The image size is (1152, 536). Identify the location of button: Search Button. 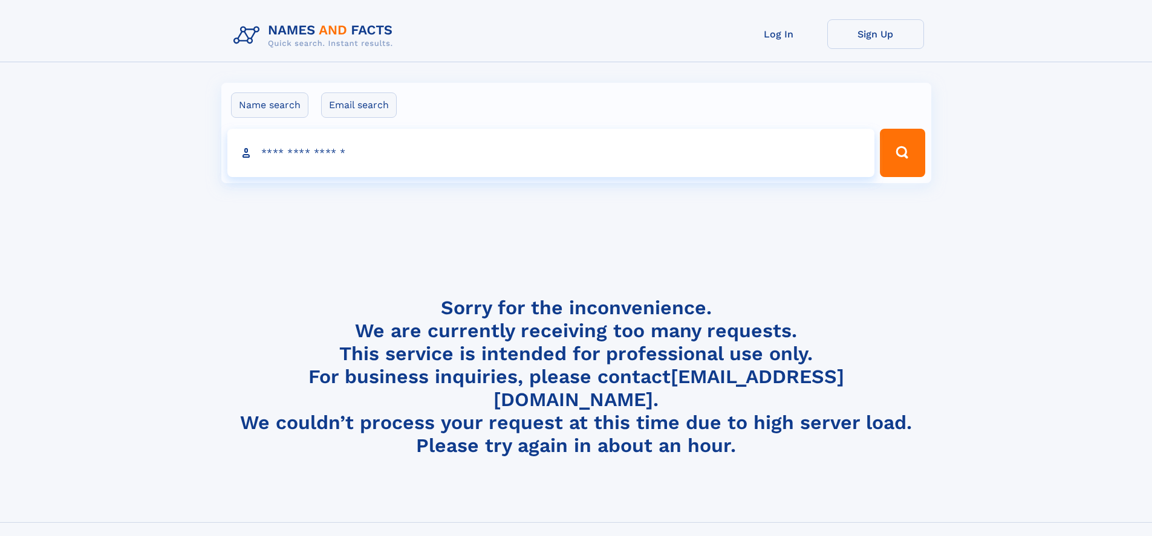
(902, 153).